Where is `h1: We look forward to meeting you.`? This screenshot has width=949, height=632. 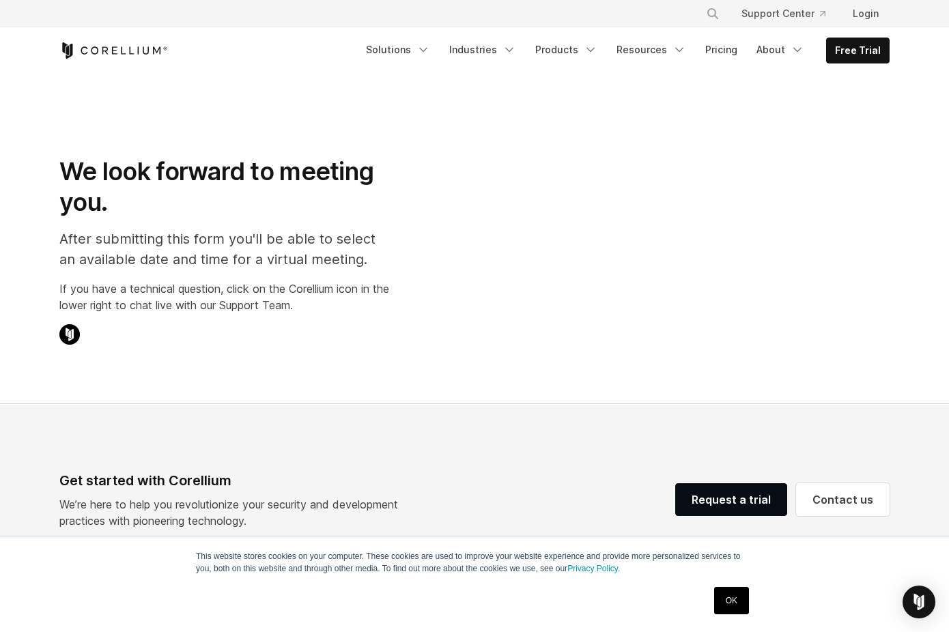
h1: We look forward to meeting you. is located at coordinates (224, 187).